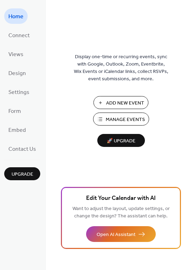 Image resolution: width=196 pixels, height=270 pixels. What do you see at coordinates (19, 92) in the screenshot?
I see `a: Settings` at bounding box center [19, 92].